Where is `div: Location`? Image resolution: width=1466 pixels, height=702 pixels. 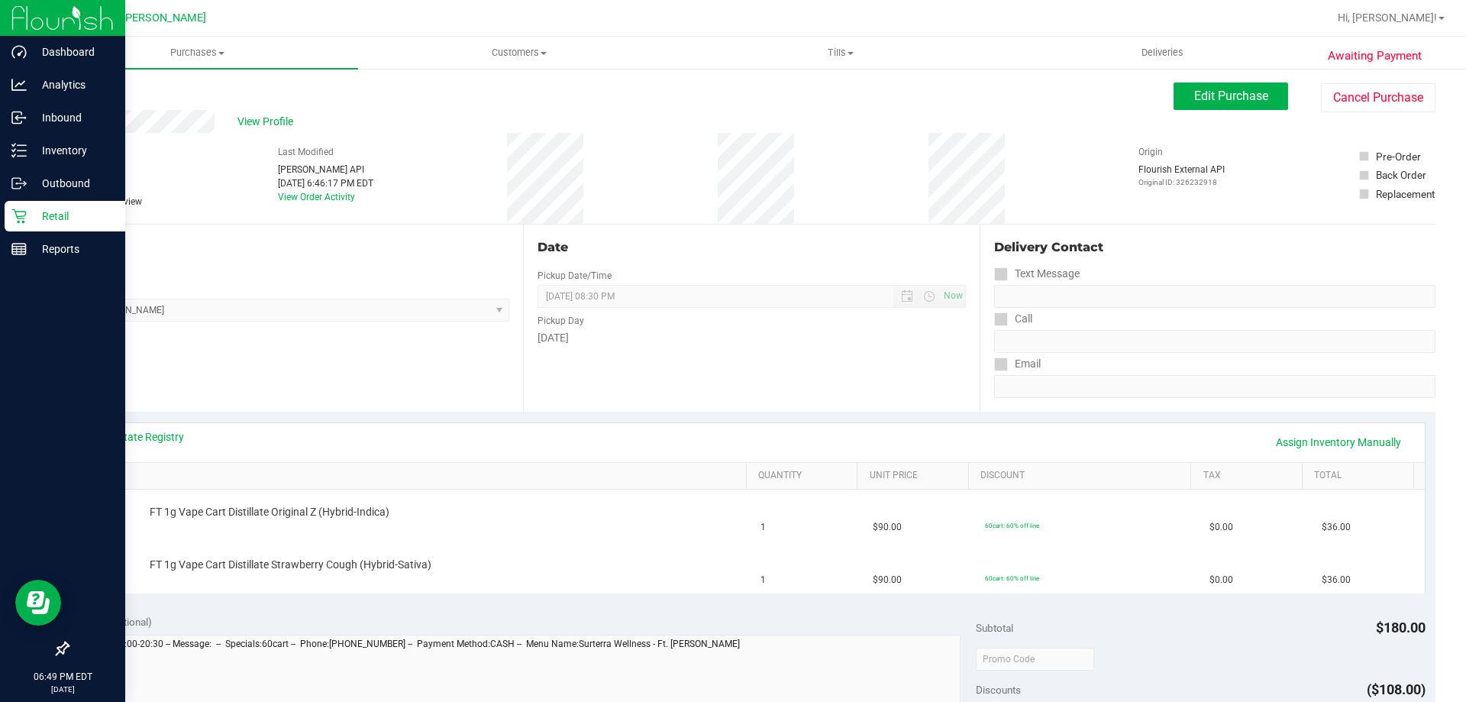 div: Location is located at coordinates (288, 247).